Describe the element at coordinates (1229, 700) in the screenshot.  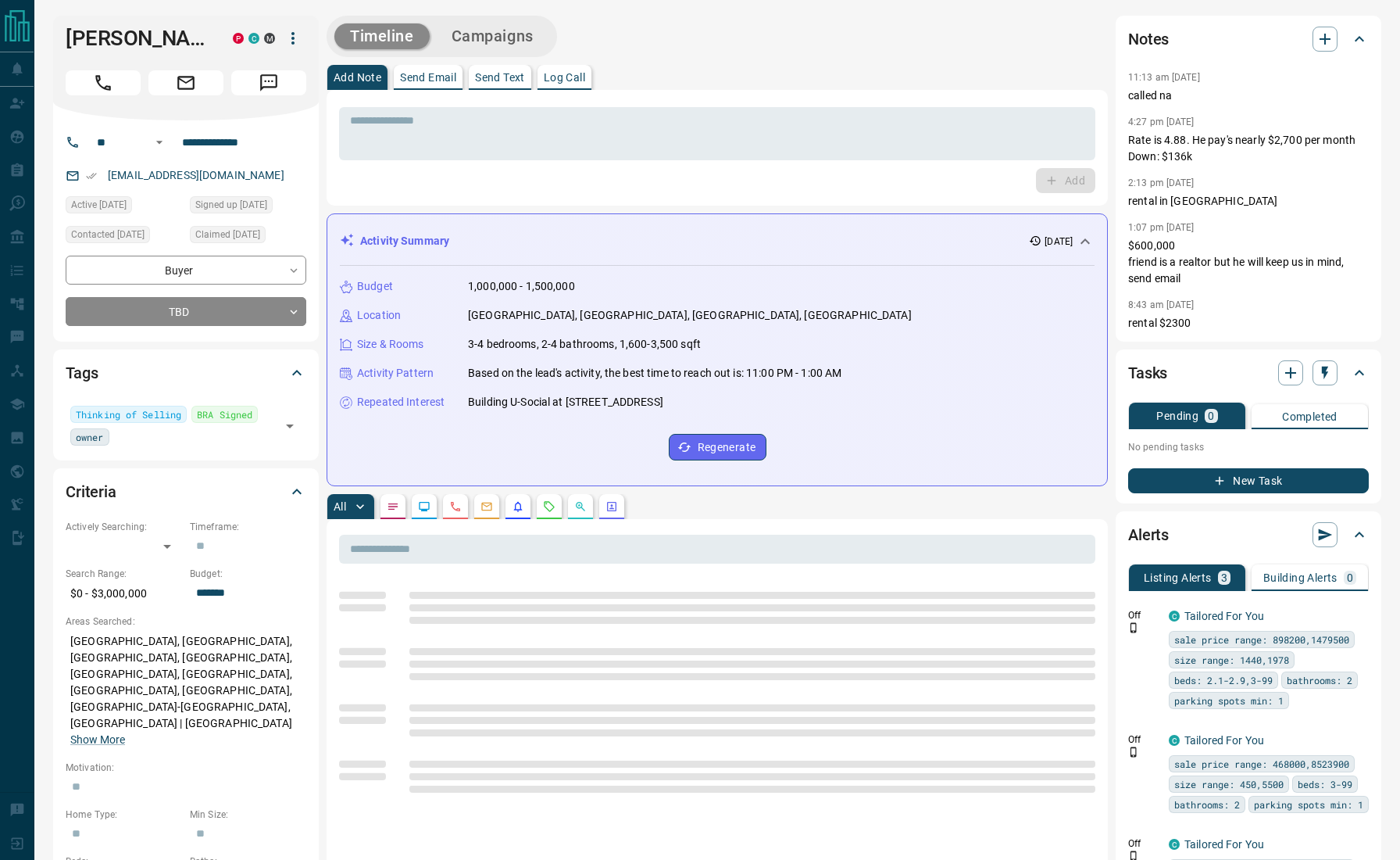
I see `span: parking spots min: 1` at that location.